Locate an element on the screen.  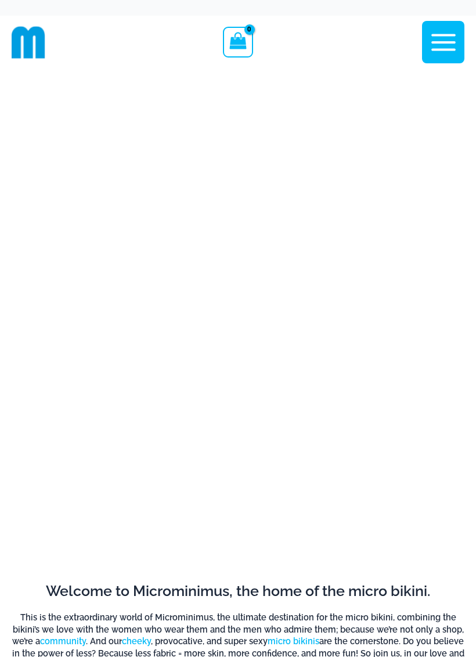
h2: Welcome to Microminimus, the home of the micro bikini. is located at coordinates (238, 590).